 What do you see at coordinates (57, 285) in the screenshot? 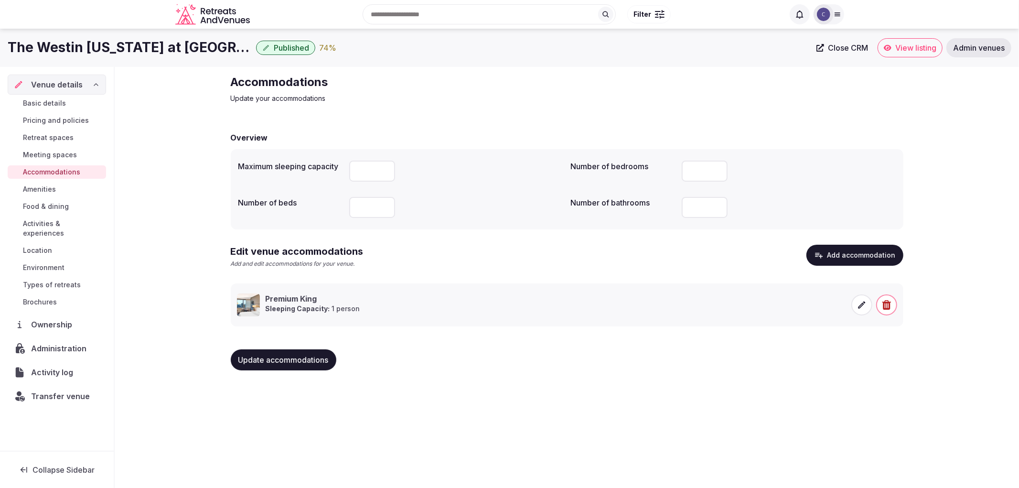
I see `a: Types of retreats` at bounding box center [57, 285].